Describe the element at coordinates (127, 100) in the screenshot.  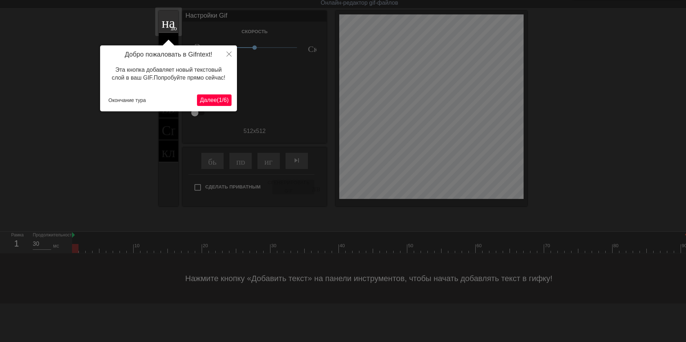
I see `button: Окончание тура` at that location.